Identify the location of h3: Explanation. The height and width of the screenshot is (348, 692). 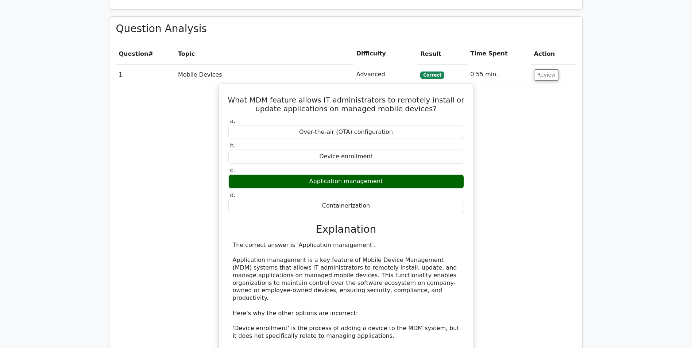
(346, 229).